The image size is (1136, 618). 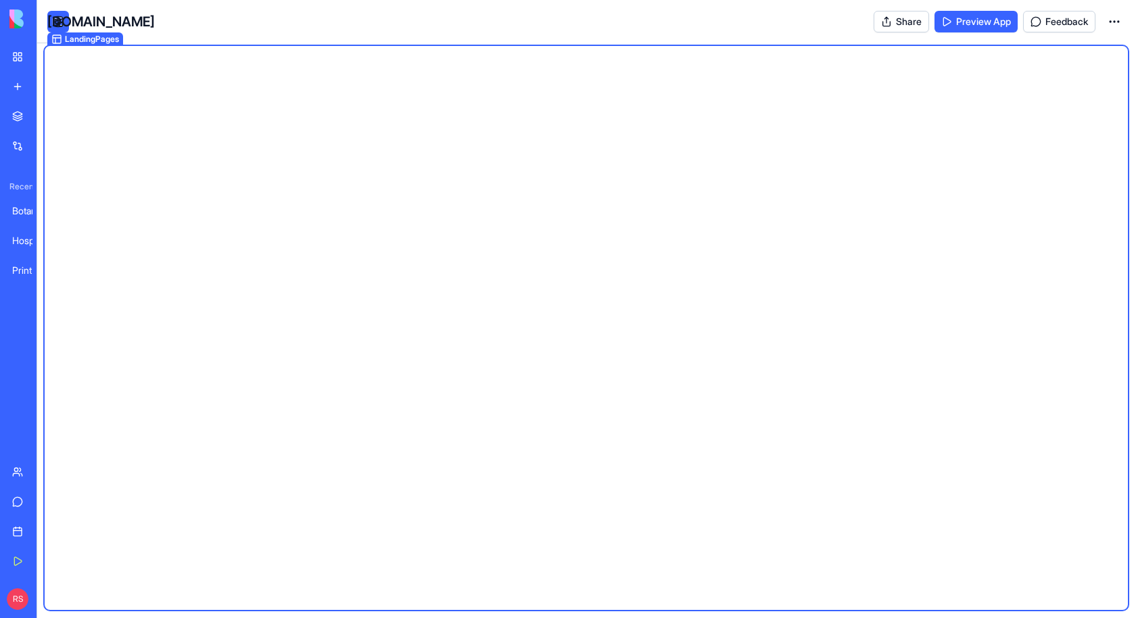 I want to click on a: Print Shop Inventory, so click(x=31, y=271).